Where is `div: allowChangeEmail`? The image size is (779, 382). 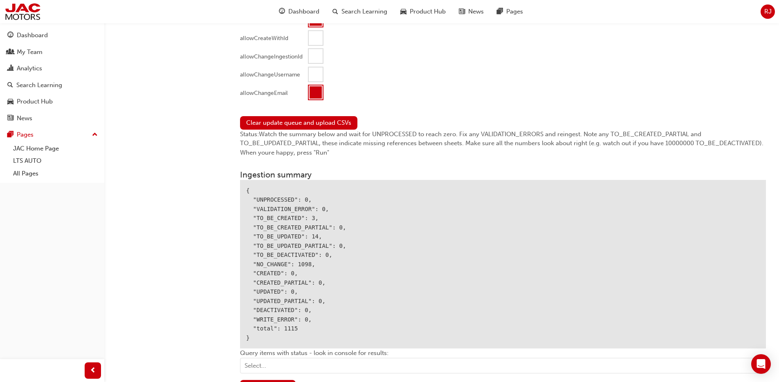
div: allowChangeEmail is located at coordinates (264, 93).